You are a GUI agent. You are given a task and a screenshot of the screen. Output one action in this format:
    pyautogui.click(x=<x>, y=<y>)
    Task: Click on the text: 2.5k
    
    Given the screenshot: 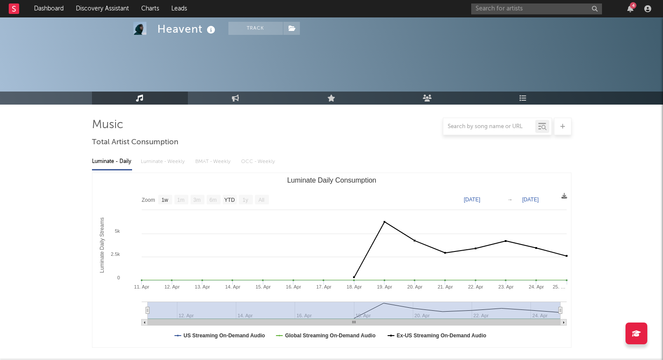 What is the action you would take?
    pyautogui.click(x=115, y=254)
    